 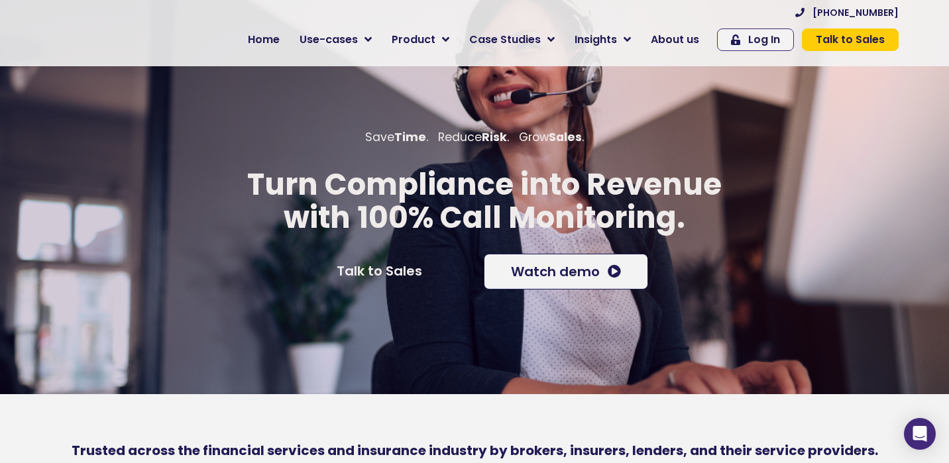 I want to click on b: Sales, so click(x=565, y=137).